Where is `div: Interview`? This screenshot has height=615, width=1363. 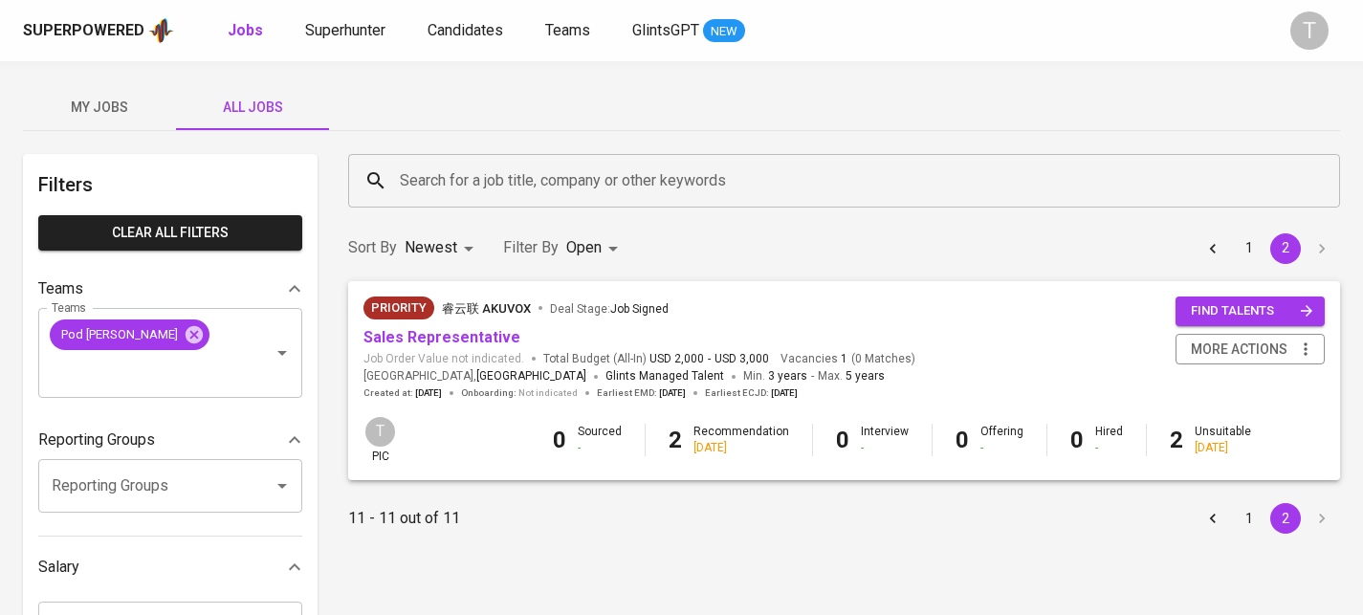 div: Interview is located at coordinates (885, 440).